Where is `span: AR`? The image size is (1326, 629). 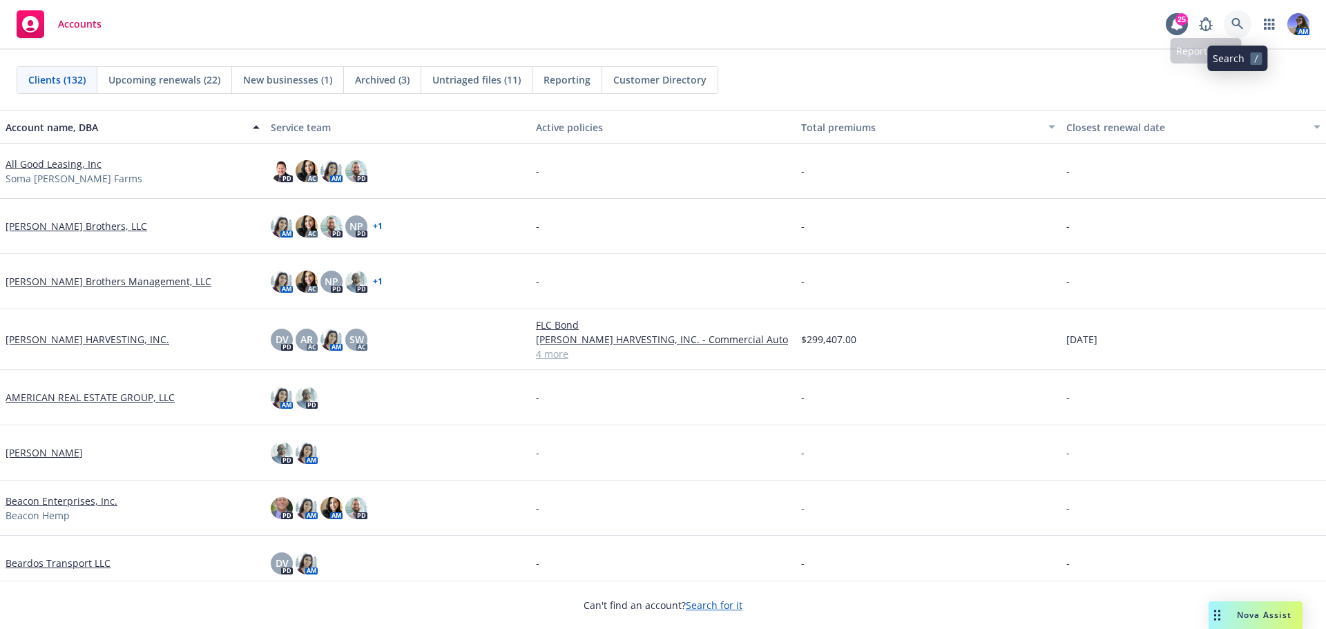
span: AR is located at coordinates (307, 339).